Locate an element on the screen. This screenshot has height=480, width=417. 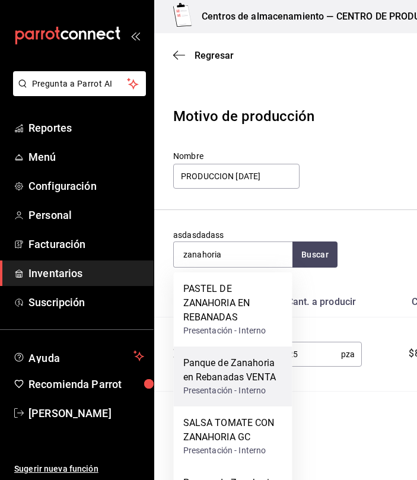
div: PASTEL DE ZANAHORIA EN REBANADAS is located at coordinates (233, 303).